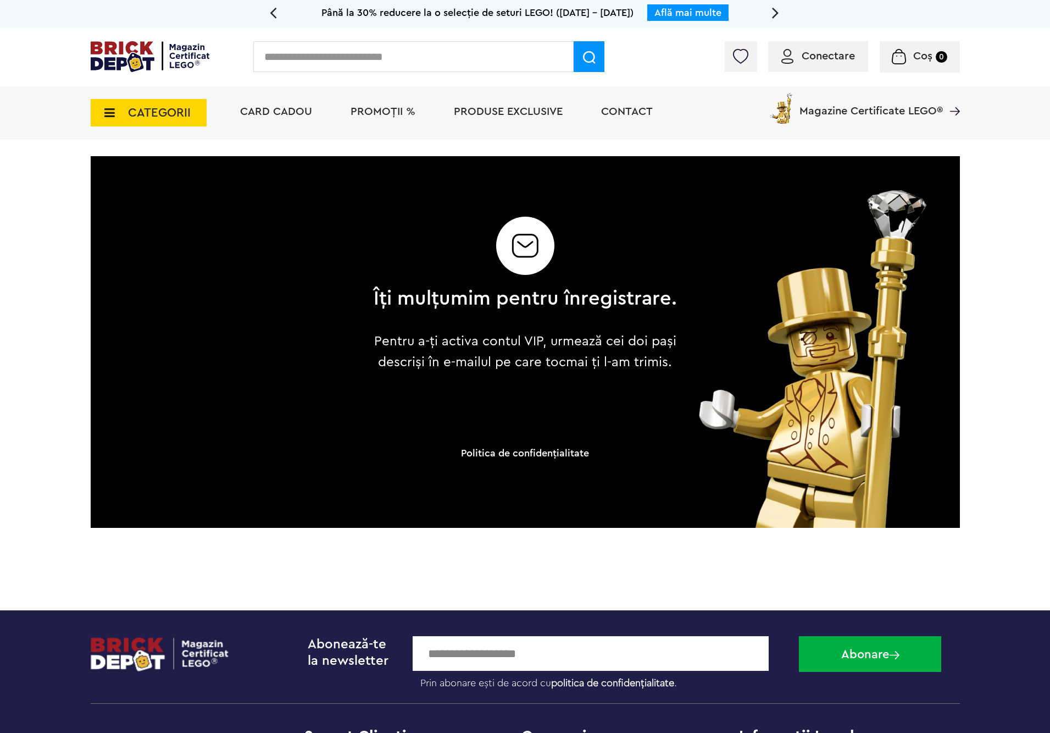 The width and height of the screenshot is (1050, 733). Describe the element at coordinates (525, 352) in the screenshot. I see `p: Pentru a-ți activa contul VIP, urmează cei doi pași descriși în e-mailul pe care tocmai ți l-am t...` at that location.